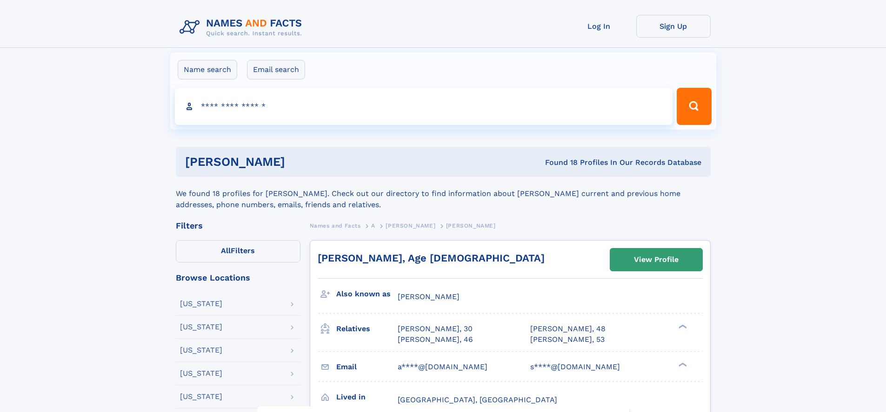 This screenshot has width=886, height=412. Describe the element at coordinates (207, 70) in the screenshot. I see `label: Name search` at that location.